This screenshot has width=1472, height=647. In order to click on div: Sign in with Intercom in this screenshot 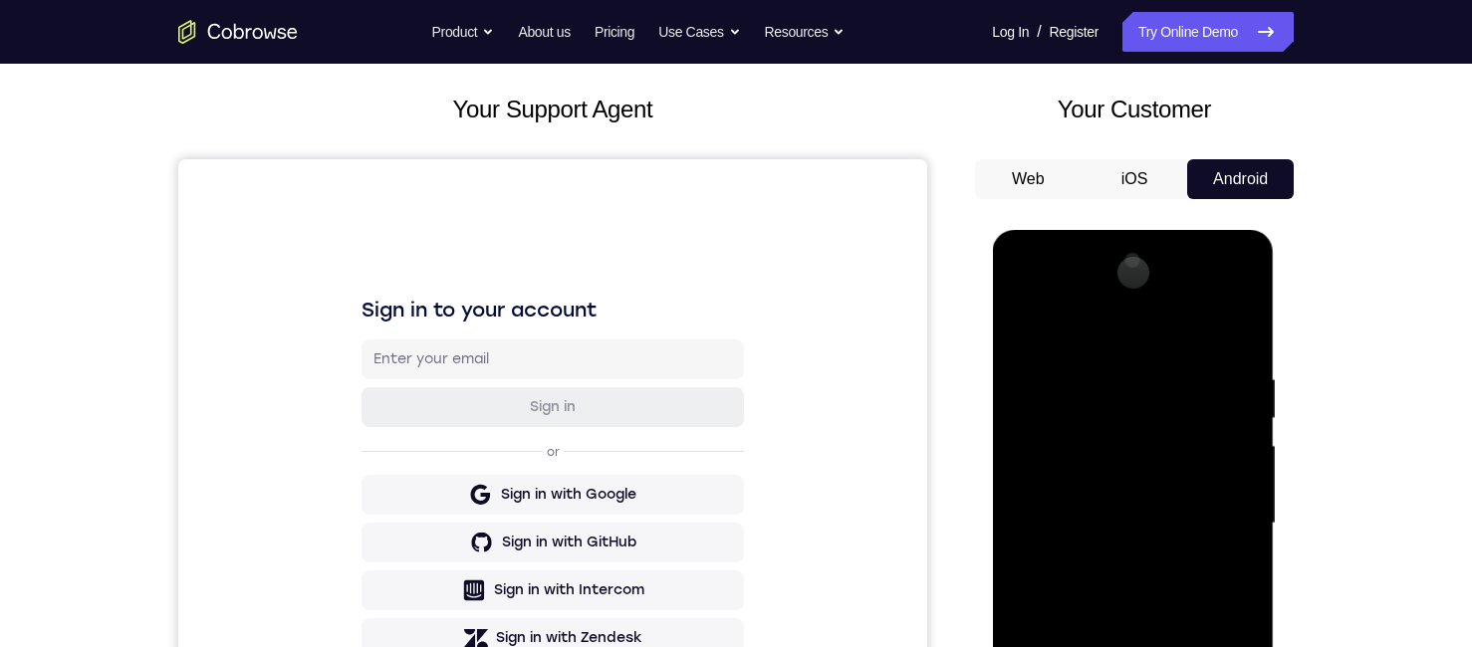, I will do `click(390, 431)`.